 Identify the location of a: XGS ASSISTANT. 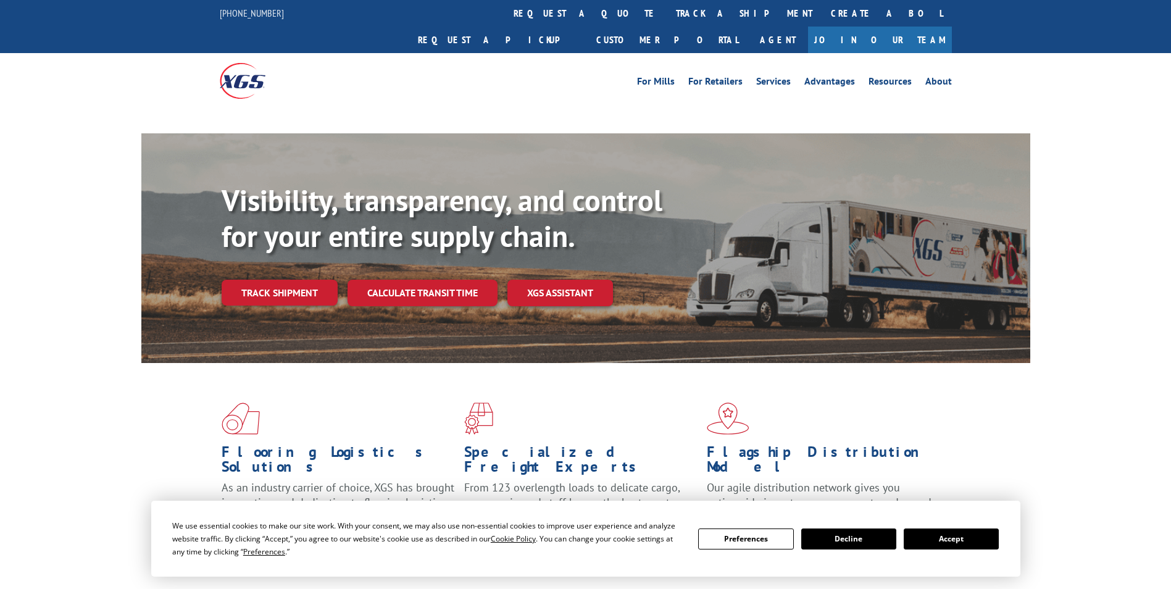
(560, 293).